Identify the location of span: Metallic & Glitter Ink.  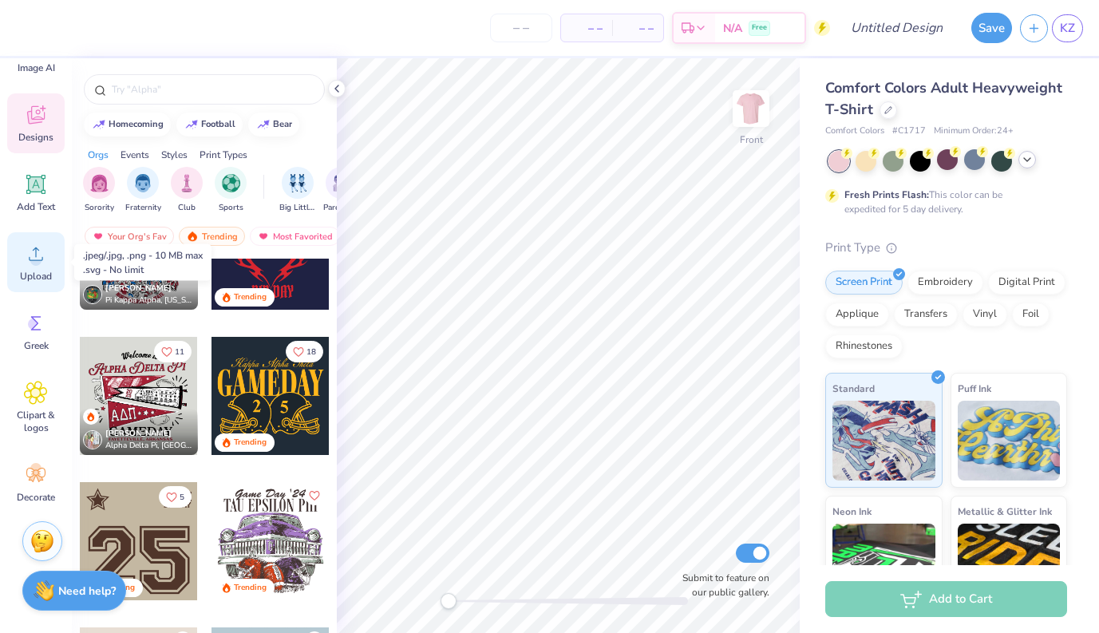
(1005, 511).